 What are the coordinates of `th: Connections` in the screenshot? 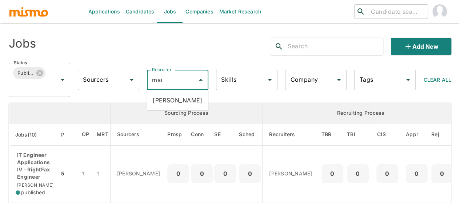 It's located at (202, 134).